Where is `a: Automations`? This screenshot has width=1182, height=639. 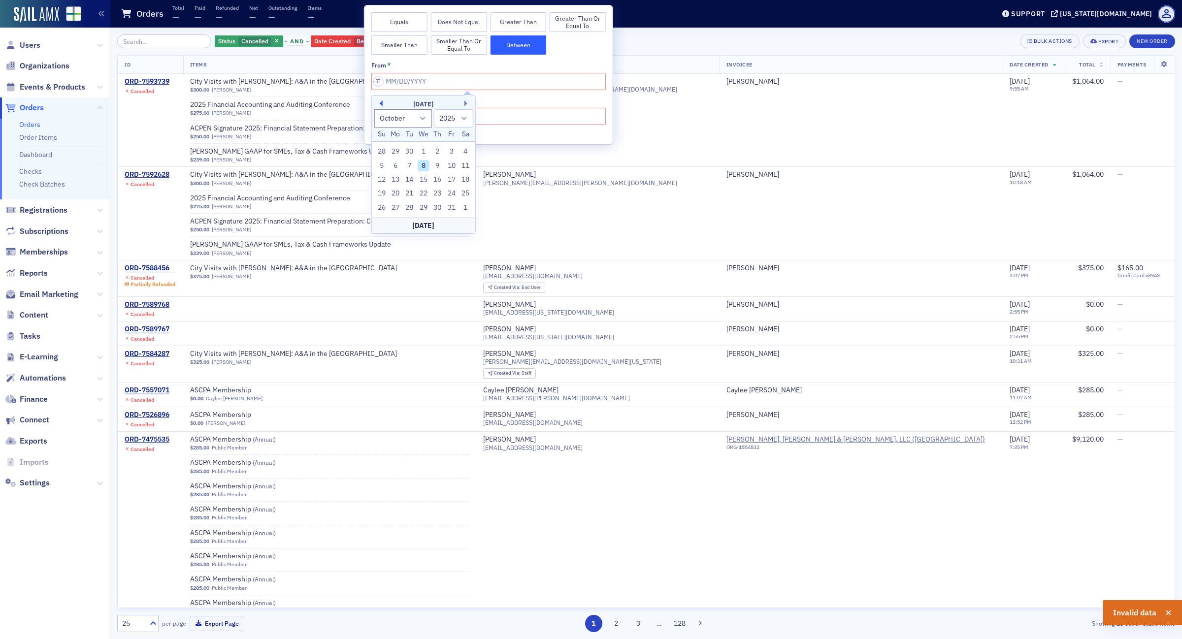
a: Automations is located at coordinates (35, 378).